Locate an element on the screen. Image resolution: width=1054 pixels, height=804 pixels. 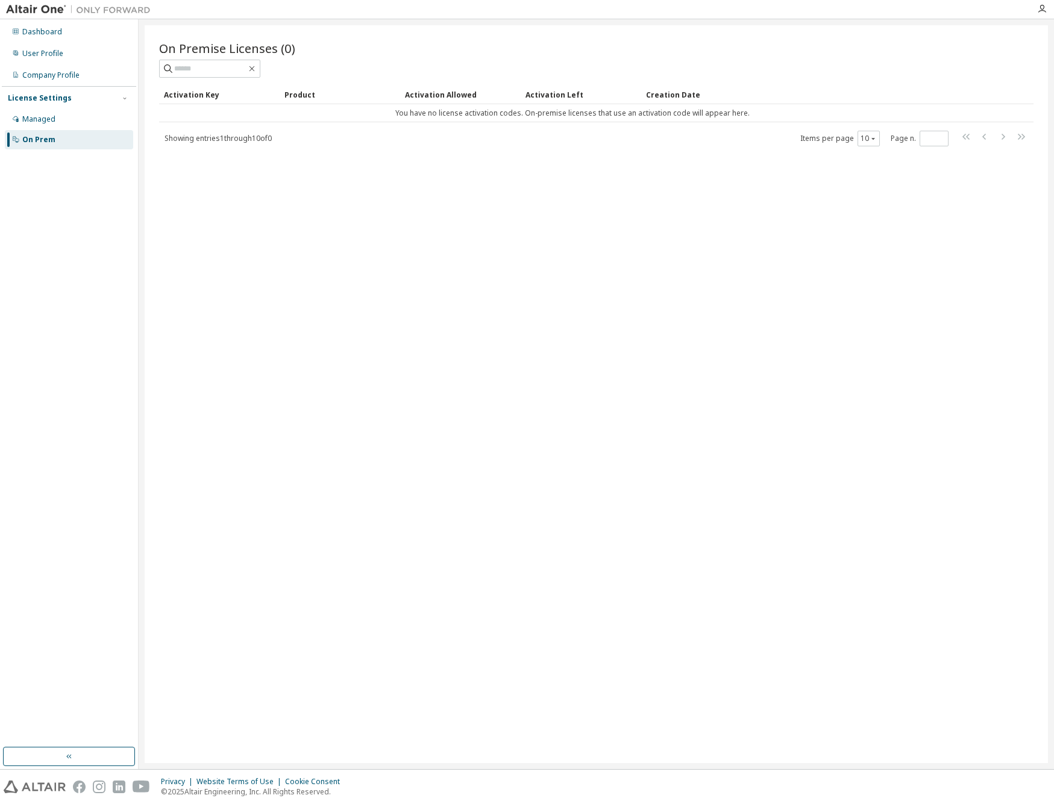
span: Items per page is located at coordinates (840, 139).